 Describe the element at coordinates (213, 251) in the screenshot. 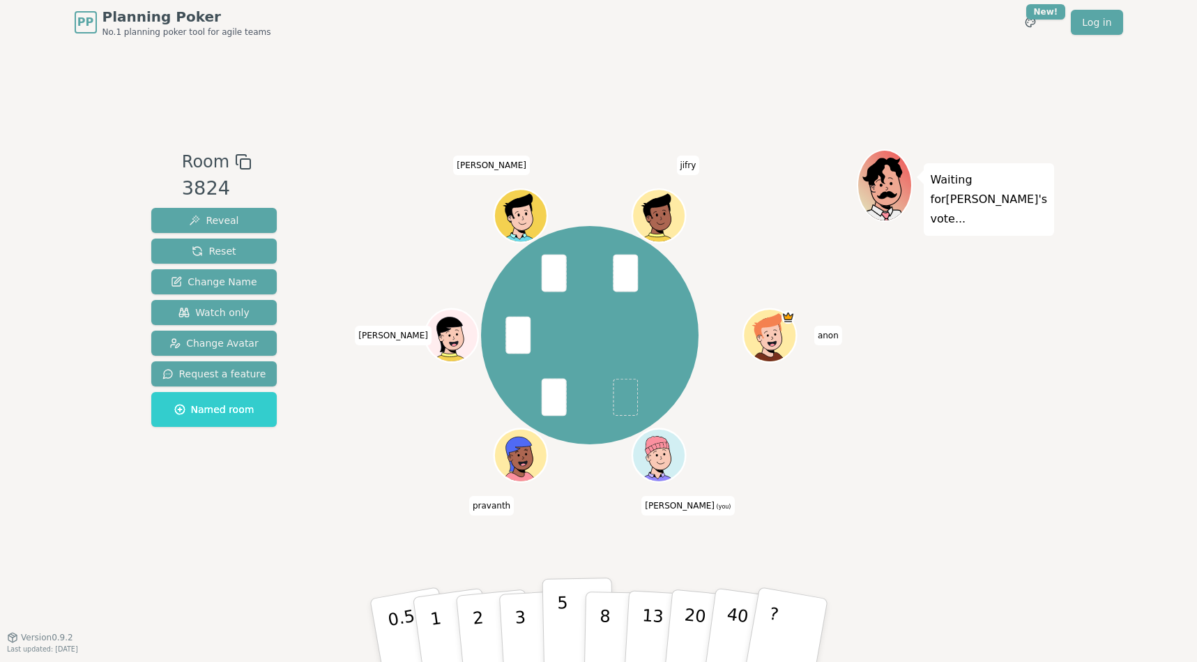

I see `span: Reset` at that location.